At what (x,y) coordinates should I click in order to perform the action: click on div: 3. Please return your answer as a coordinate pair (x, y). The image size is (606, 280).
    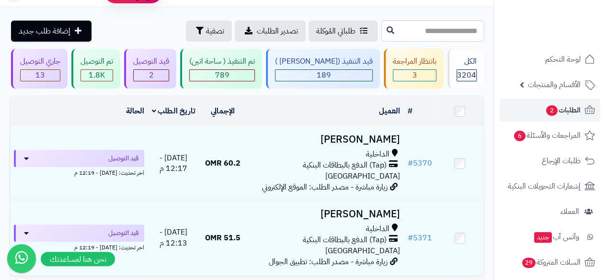
    Looking at the image, I should click on (414, 75).